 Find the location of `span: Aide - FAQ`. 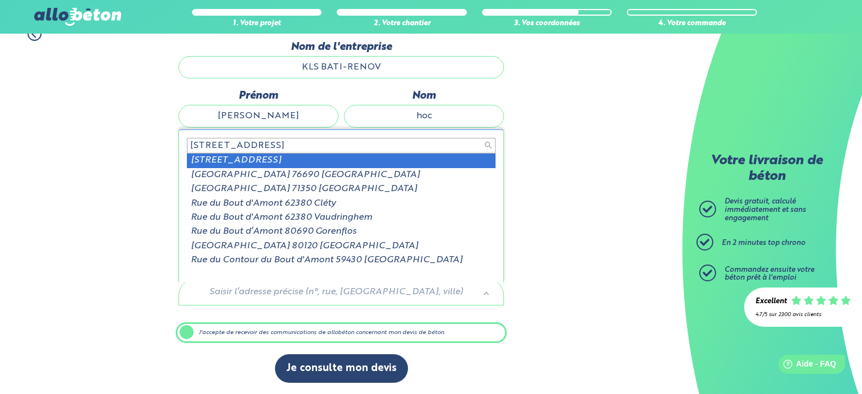

span: Aide - FAQ is located at coordinates (54, 13).